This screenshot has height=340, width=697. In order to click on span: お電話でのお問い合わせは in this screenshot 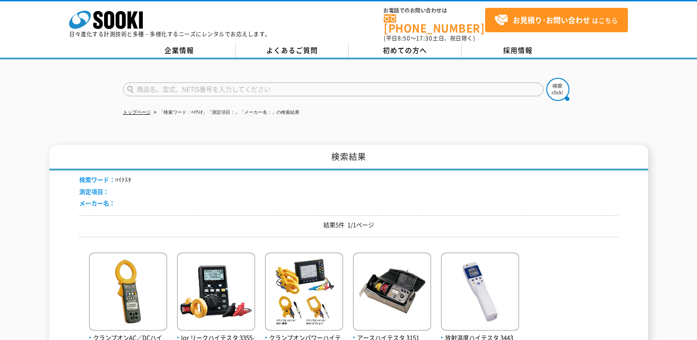, I will do `click(435, 11)`.